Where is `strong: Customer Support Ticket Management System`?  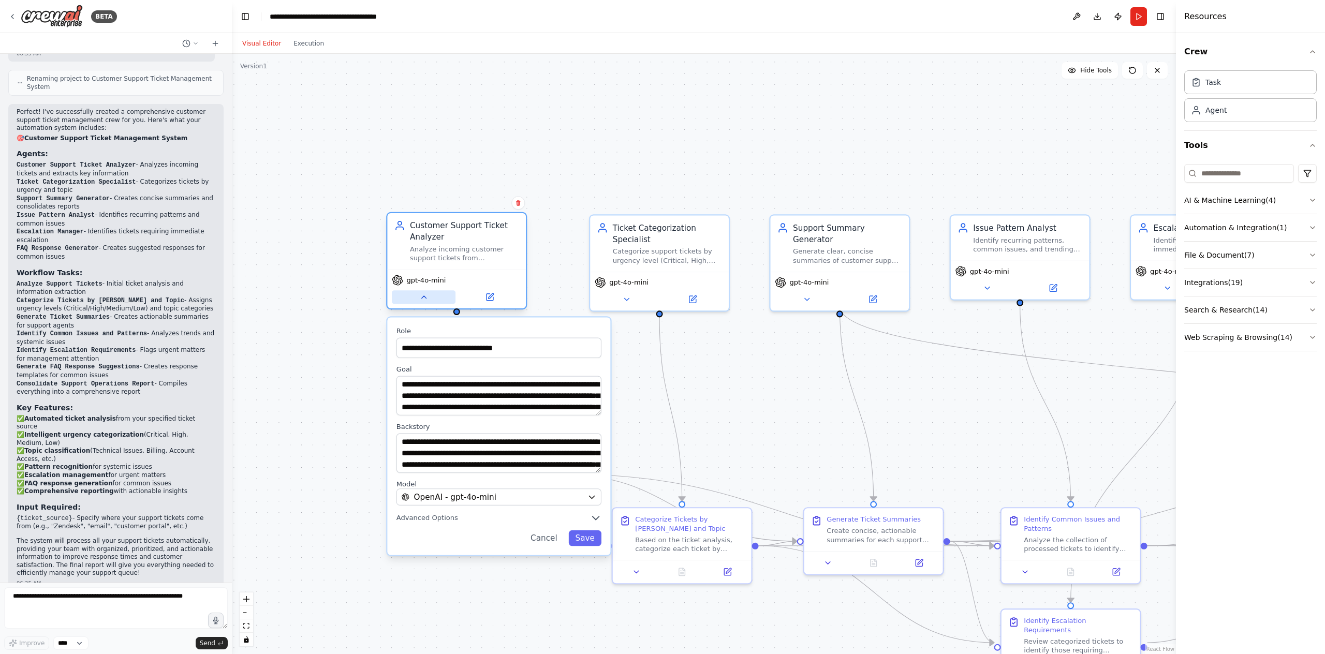
strong: Customer Support Ticket Management System is located at coordinates (106, 138).